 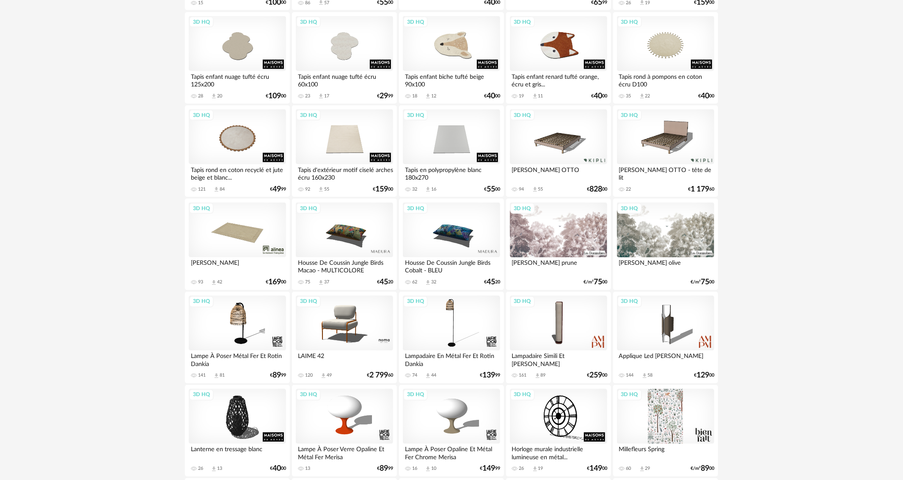 What do you see at coordinates (630, 375) in the screenshot?
I see `div: 144` at bounding box center [630, 375].